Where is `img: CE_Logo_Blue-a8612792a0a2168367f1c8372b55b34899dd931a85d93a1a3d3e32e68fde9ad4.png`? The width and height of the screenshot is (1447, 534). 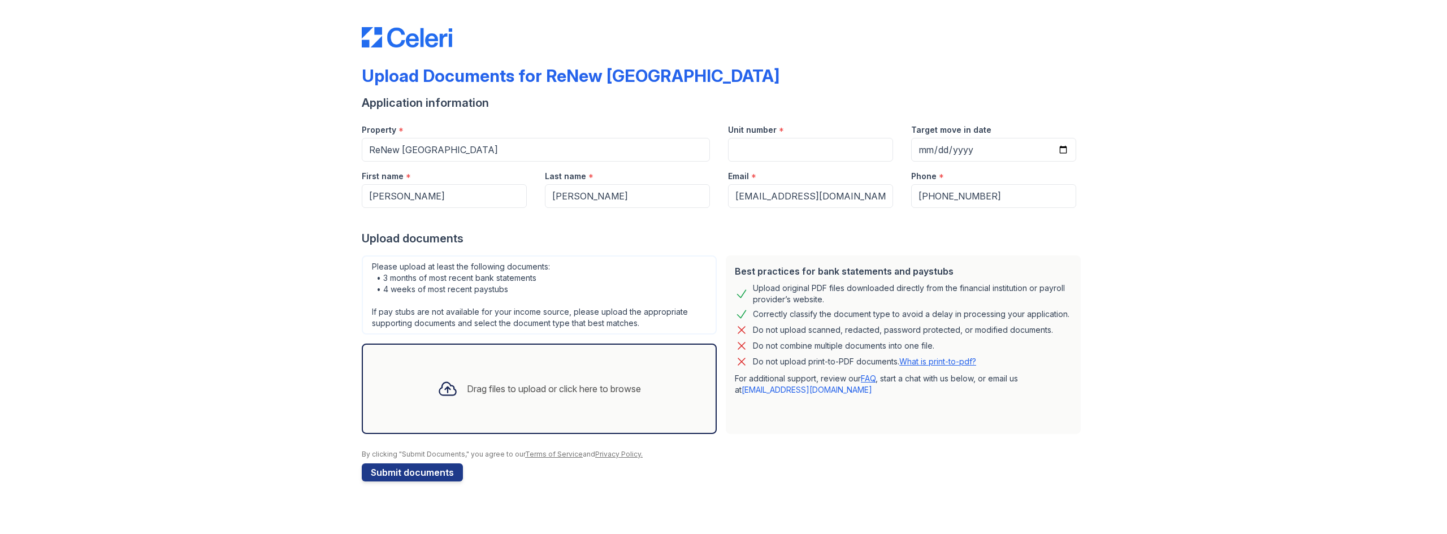 img: CE_Logo_Blue-a8612792a0a2168367f1c8372b55b34899dd931a85d93a1a3d3e32e68fde9ad4.png is located at coordinates (407, 37).